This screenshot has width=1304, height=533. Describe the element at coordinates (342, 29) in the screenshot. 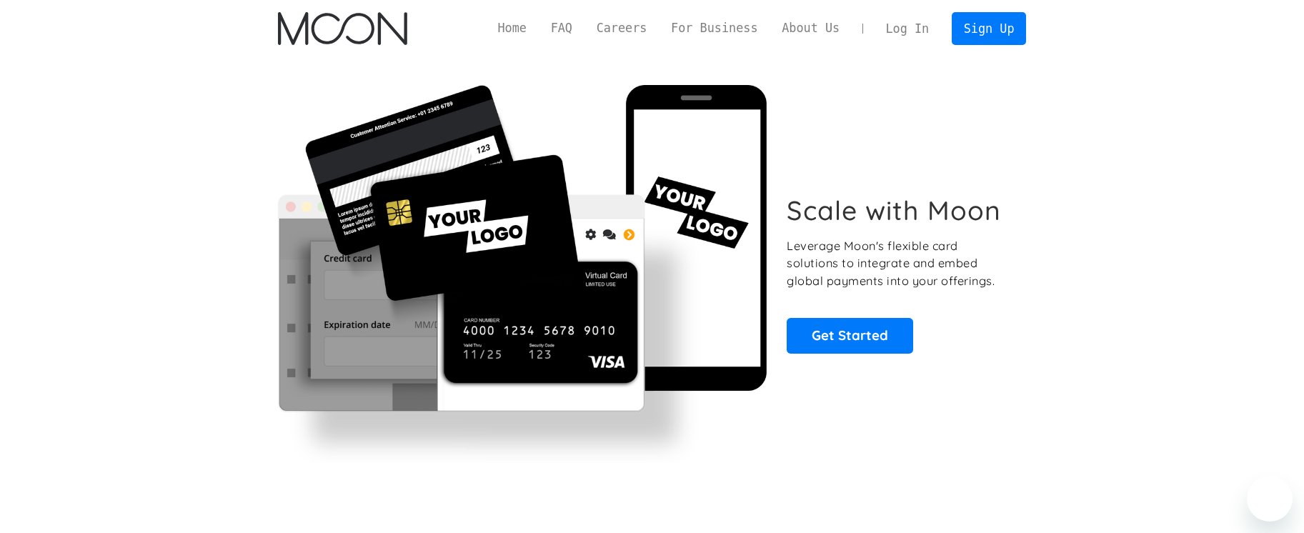

I see `a: home` at that location.